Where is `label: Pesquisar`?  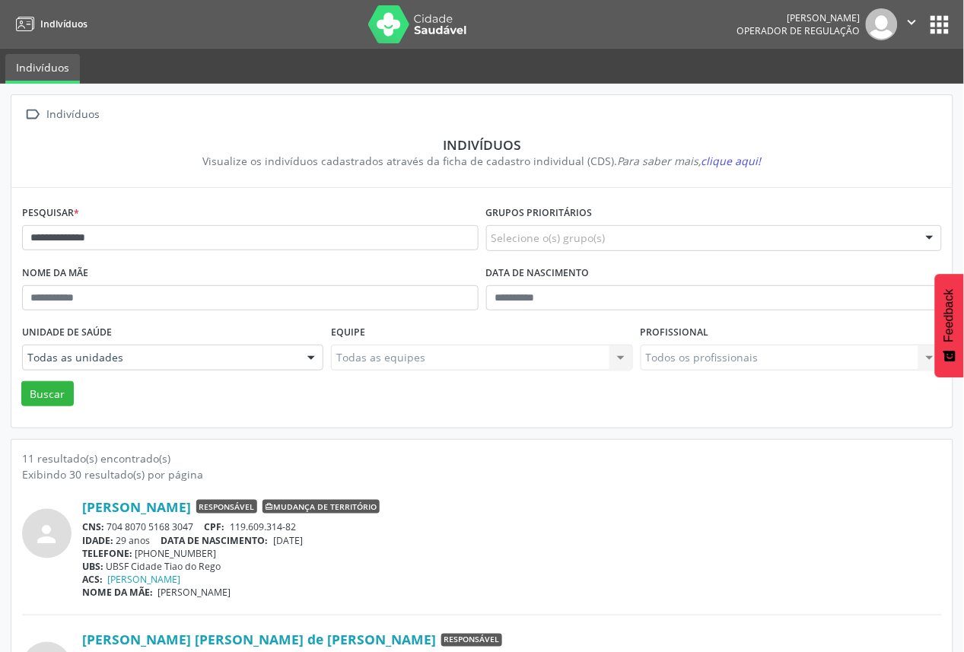 label: Pesquisar is located at coordinates (50, 213).